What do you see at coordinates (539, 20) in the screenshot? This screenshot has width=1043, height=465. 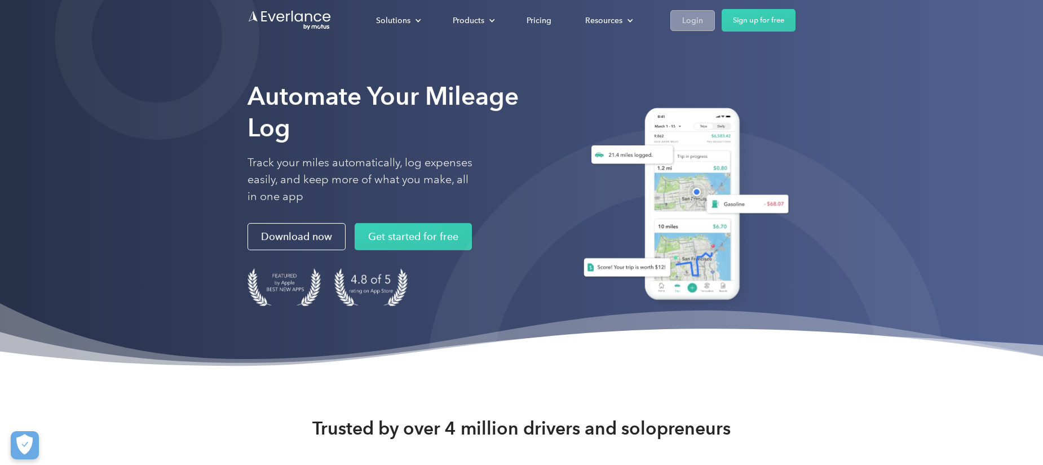 I see `div: Pricing` at bounding box center [539, 20].